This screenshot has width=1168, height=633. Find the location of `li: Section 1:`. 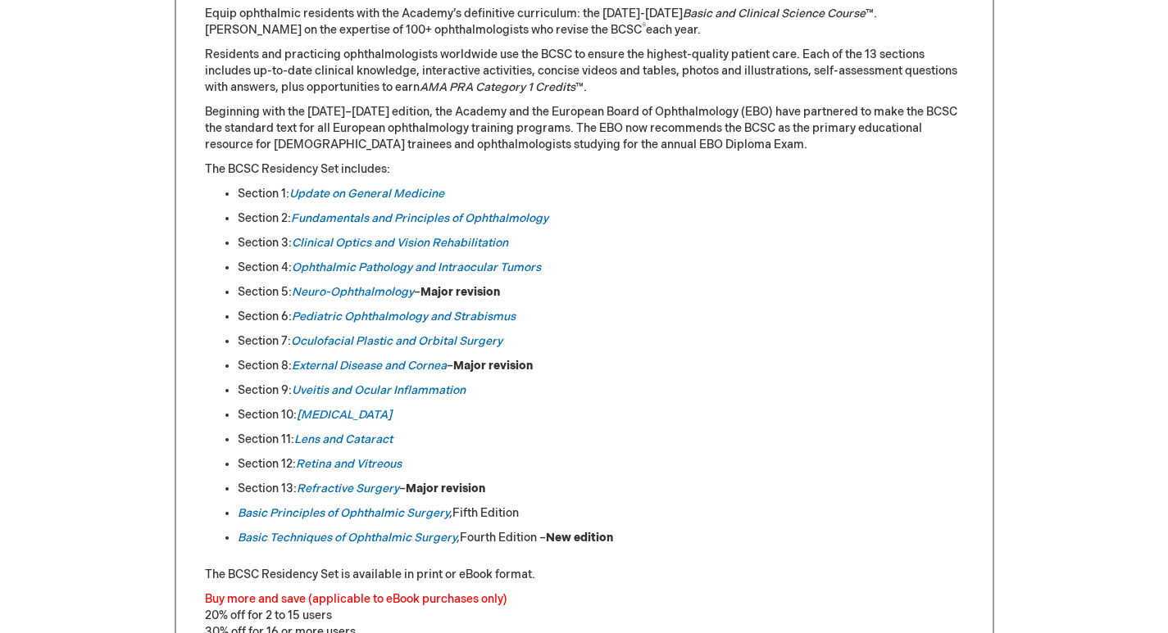

li: Section 1: is located at coordinates (601, 194).